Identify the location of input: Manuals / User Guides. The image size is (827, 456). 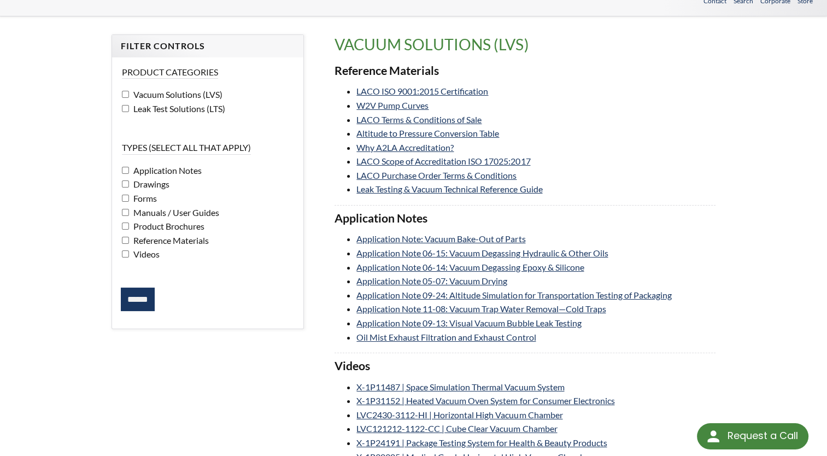
(125, 212).